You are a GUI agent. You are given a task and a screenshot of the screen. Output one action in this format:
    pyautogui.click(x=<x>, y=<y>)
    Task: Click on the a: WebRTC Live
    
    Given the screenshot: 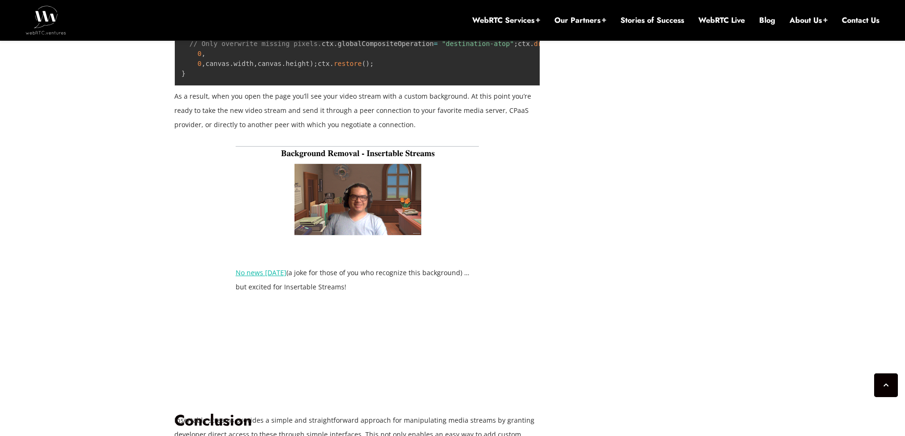 What is the action you would take?
    pyautogui.click(x=721, y=20)
    